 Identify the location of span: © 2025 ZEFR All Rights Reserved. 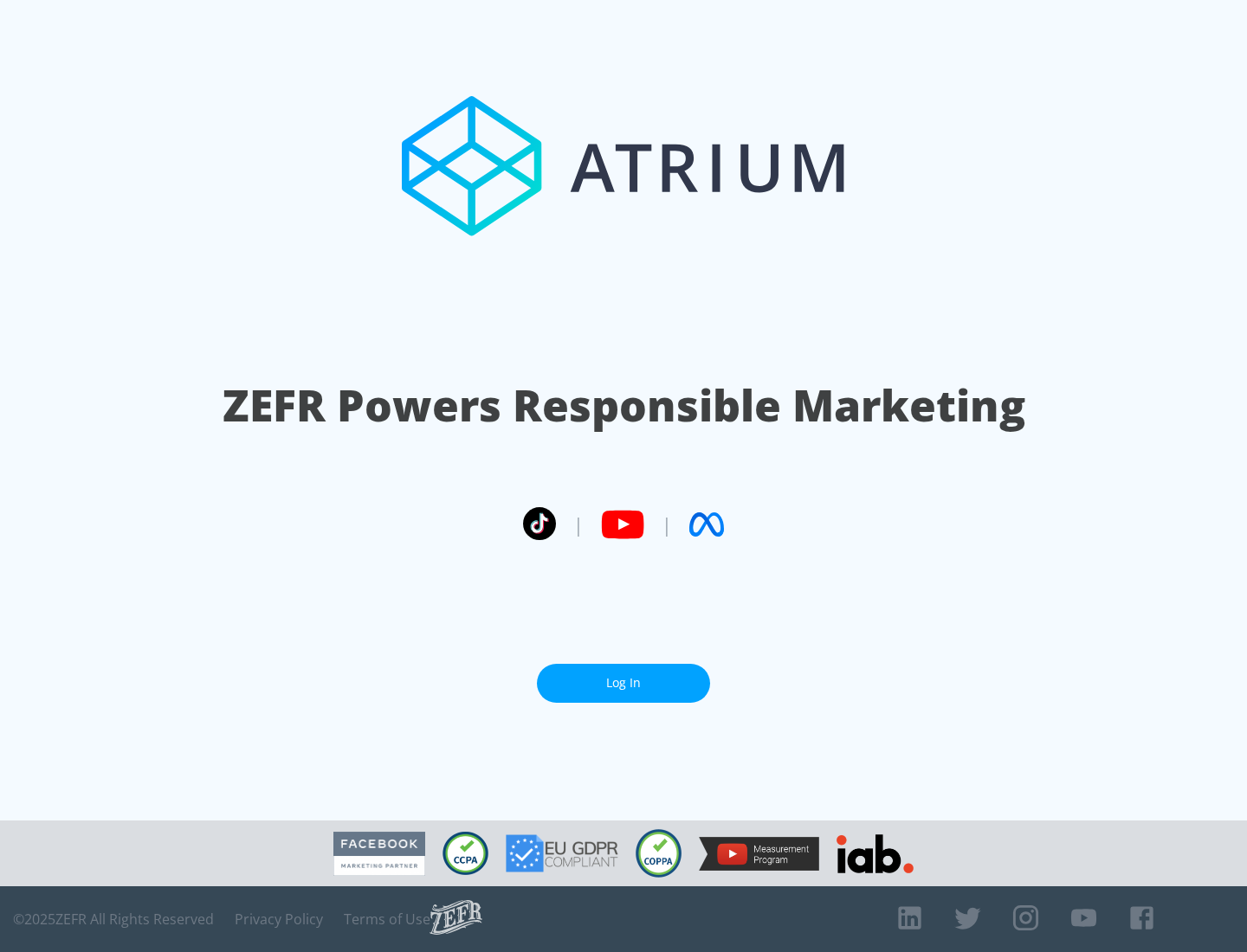
(113, 920).